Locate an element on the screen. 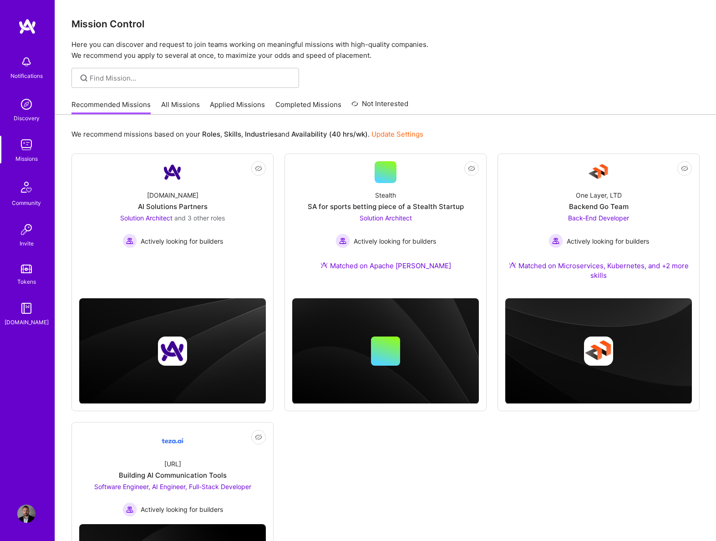 The image size is (716, 541). span: and 3 other roles is located at coordinates (199, 217).